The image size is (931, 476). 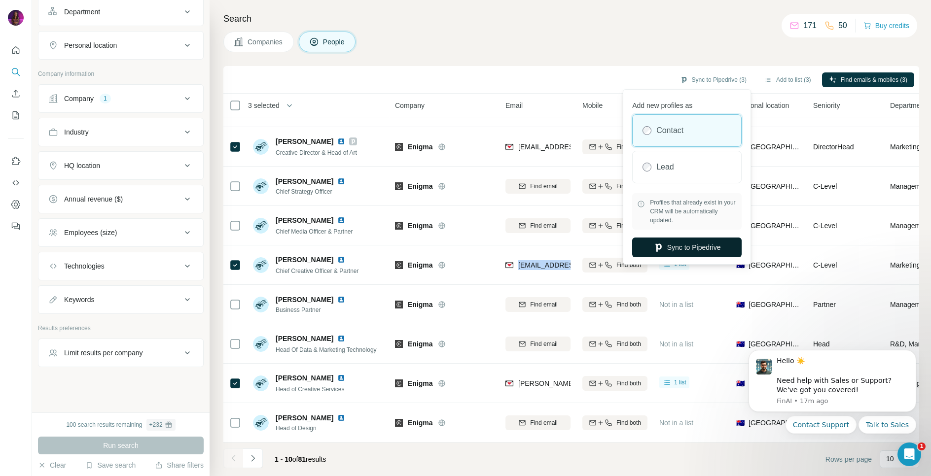 I want to click on h4: Search, so click(x=571, y=19).